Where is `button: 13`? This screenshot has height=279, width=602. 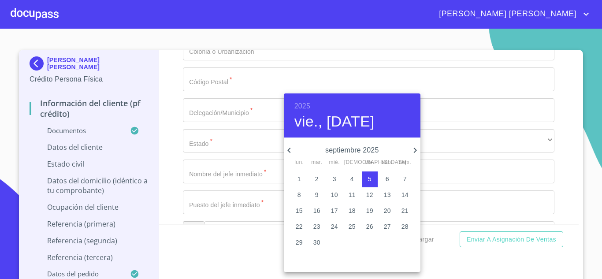 button: 13 is located at coordinates (388, 195).